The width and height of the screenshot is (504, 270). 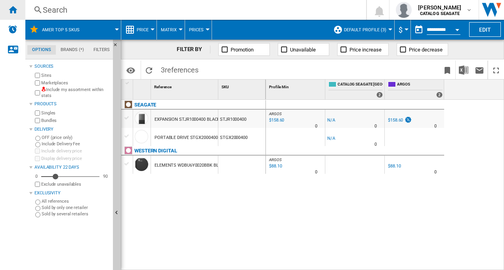 I want to click on md-slider: Availability, so click(x=70, y=177).